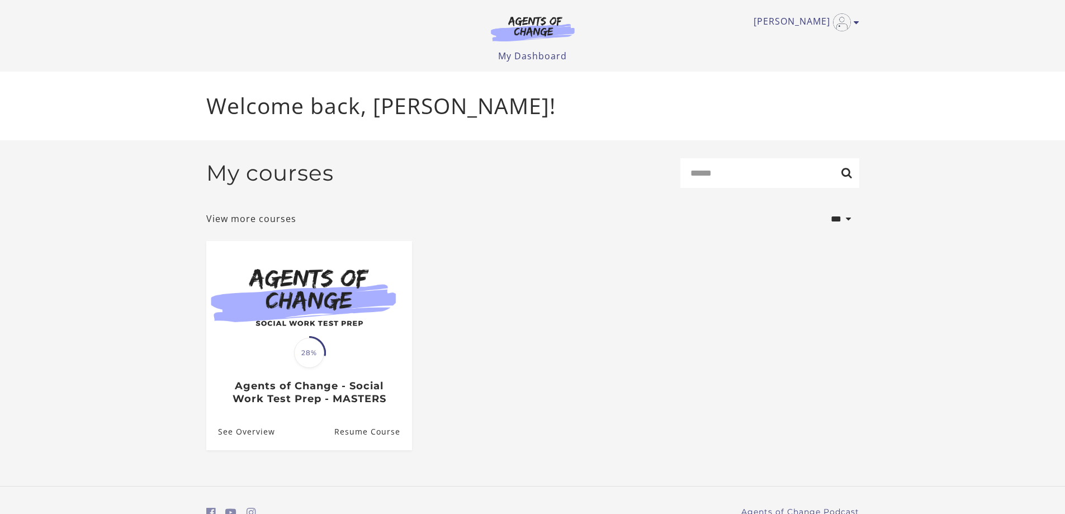  What do you see at coordinates (533, 29) in the screenshot?
I see `img: Agents of Change Logo` at bounding box center [533, 29].